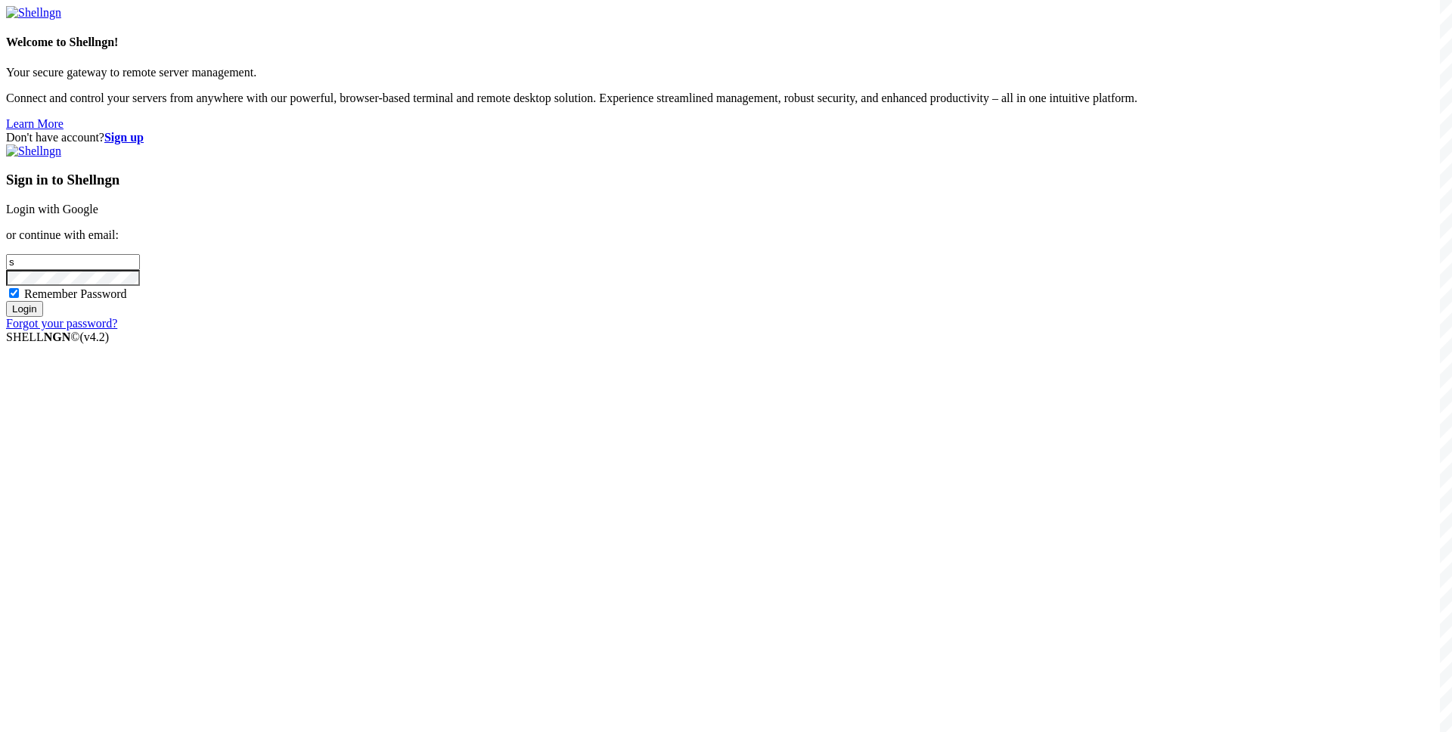 Image resolution: width=1452 pixels, height=732 pixels. I want to click on a: Sign up, so click(124, 137).